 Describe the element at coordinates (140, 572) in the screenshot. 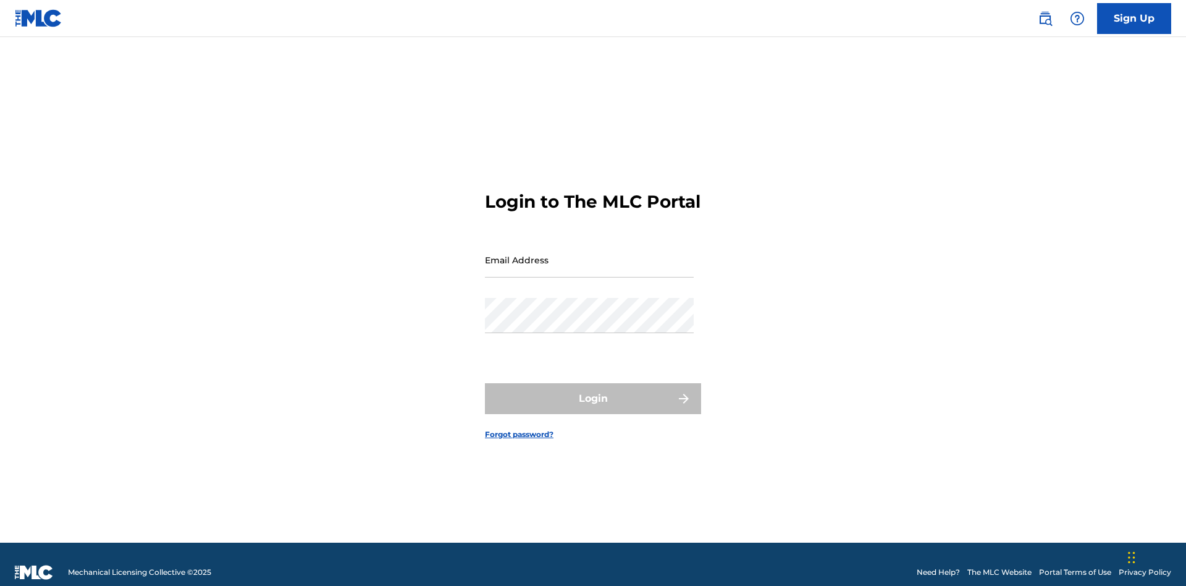

I see `span: Mechanical Licensing Collective © 2025` at that location.